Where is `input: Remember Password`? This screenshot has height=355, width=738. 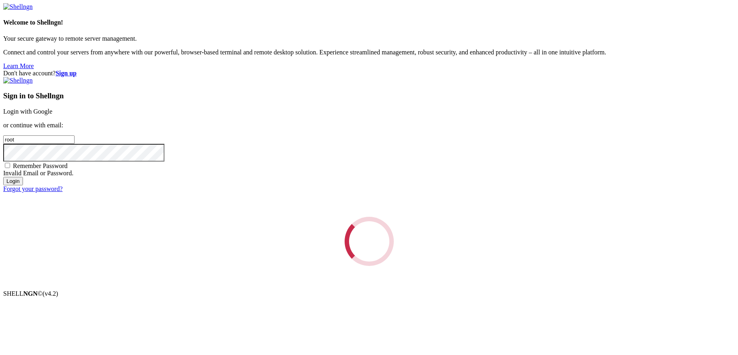 input: Remember Password is located at coordinates (7, 165).